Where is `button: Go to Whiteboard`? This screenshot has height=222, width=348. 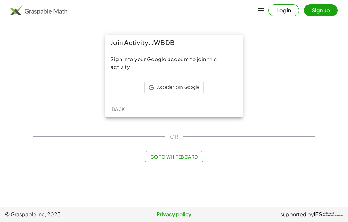 button: Go to Whiteboard is located at coordinates (174, 157).